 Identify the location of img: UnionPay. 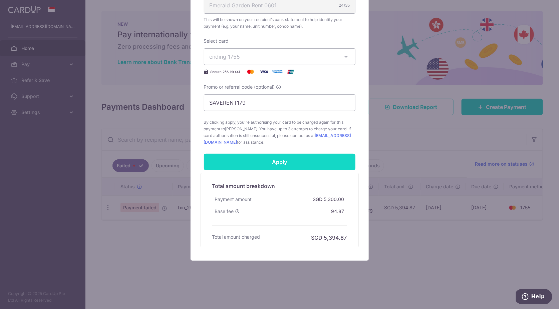
(291, 72).